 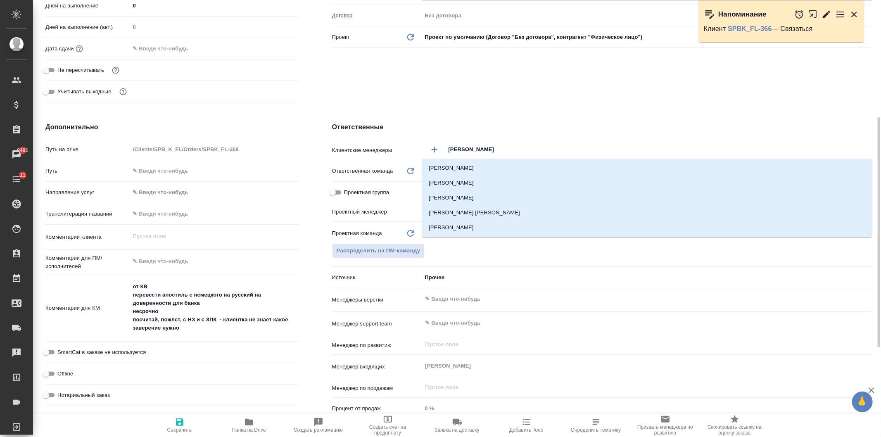 What do you see at coordinates (172, 127) in the screenshot?
I see `h4: Дополнительно` at bounding box center [172, 127].